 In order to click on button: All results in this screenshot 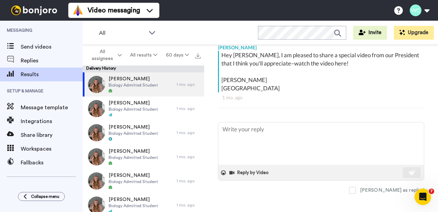, I will do `click(143, 55)`.